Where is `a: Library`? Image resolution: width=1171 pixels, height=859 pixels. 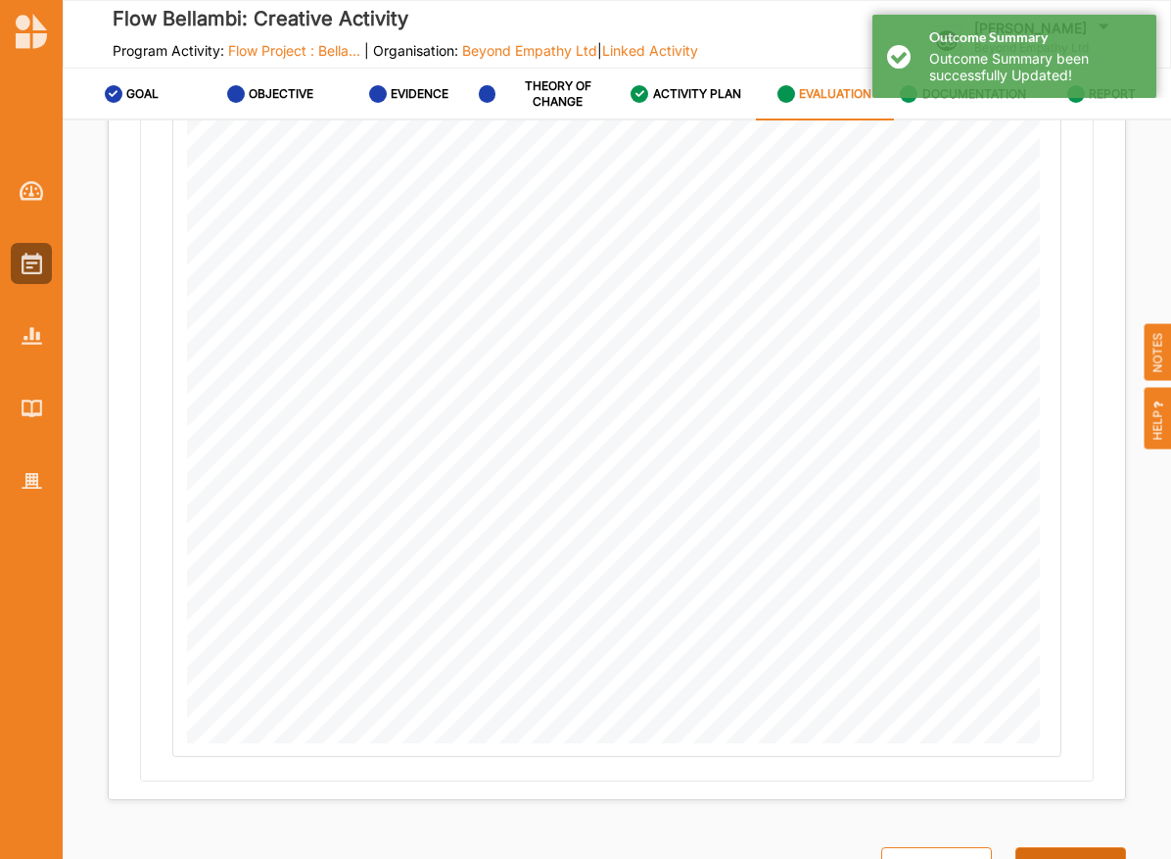
a: Library is located at coordinates (31, 408).